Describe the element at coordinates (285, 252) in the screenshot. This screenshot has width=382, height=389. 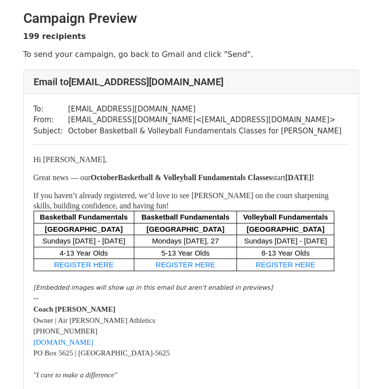
I see `font: 8-13 Year Olds` at that location.